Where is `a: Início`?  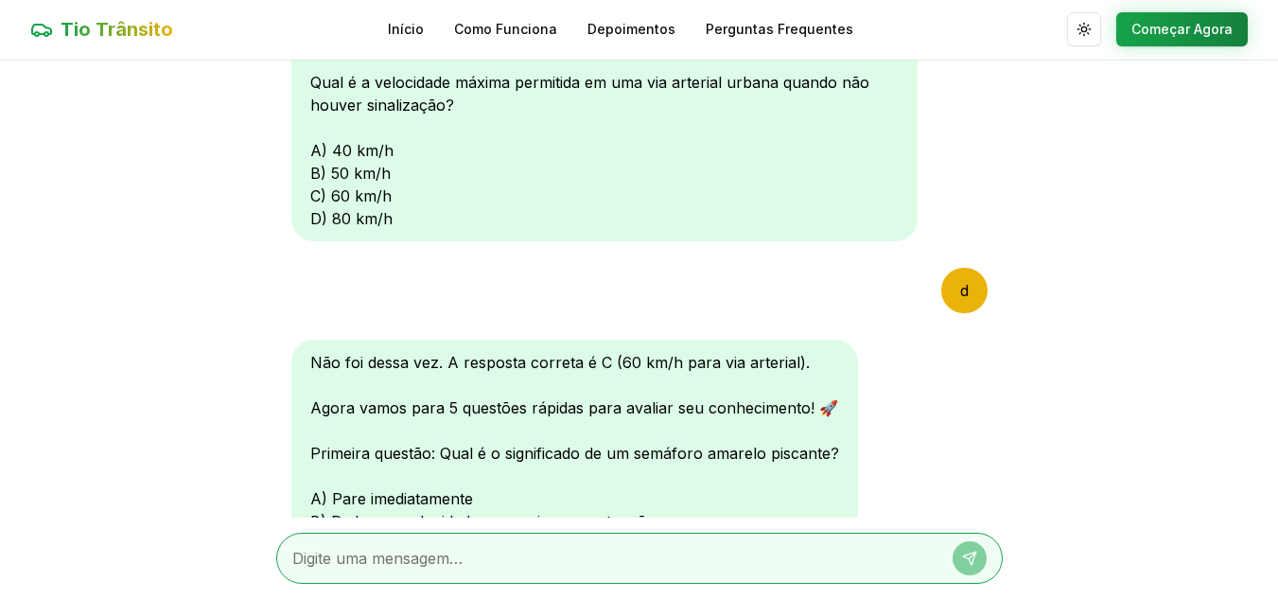 a: Início is located at coordinates (406, 29).